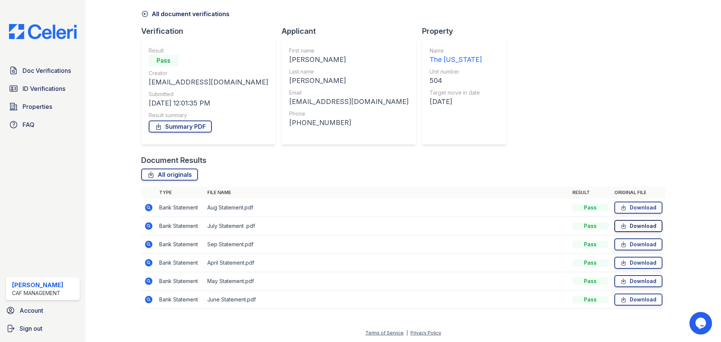  Describe the element at coordinates (43, 311) in the screenshot. I see `a: Account` at that location.